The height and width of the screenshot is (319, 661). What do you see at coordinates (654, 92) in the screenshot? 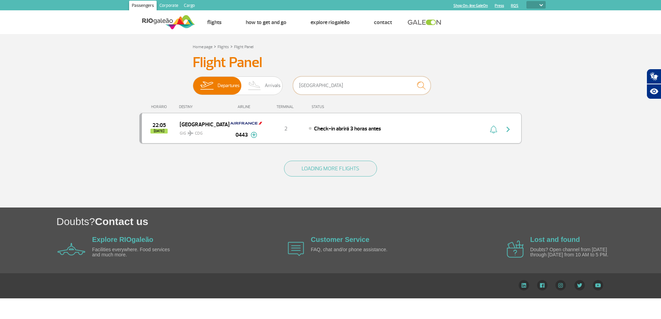
I see `button: Abrir recursos assistivos.` at bounding box center [654, 92].